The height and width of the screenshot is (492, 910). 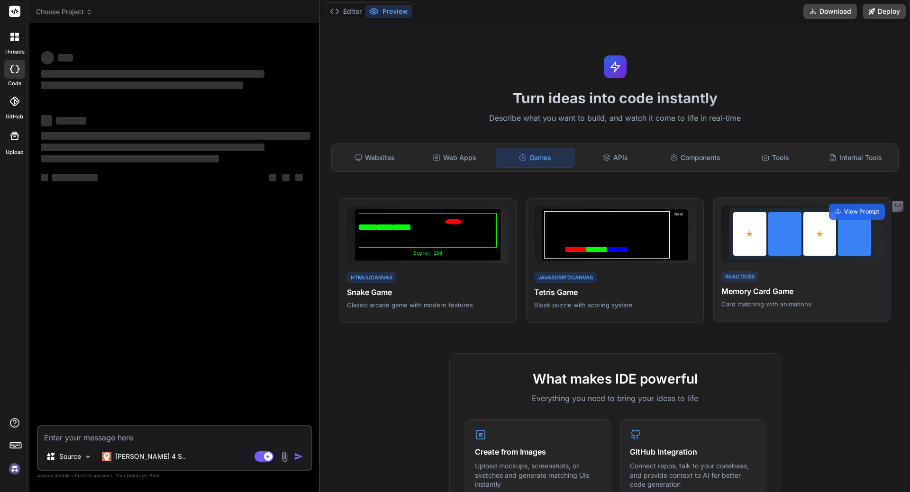 I want to click on div: Score: 150, so click(x=427, y=253).